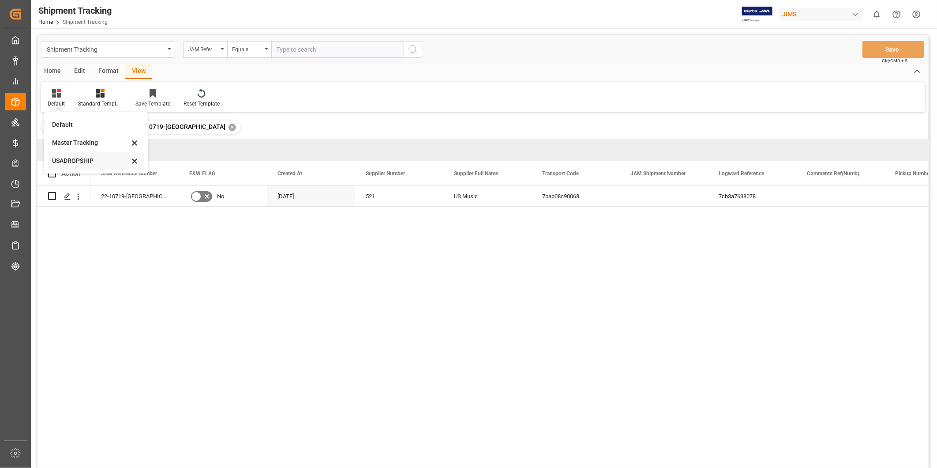 Image resolution: width=937 pixels, height=468 pixels. What do you see at coordinates (823, 14) in the screenshot?
I see `button: JIMS` at bounding box center [823, 14].